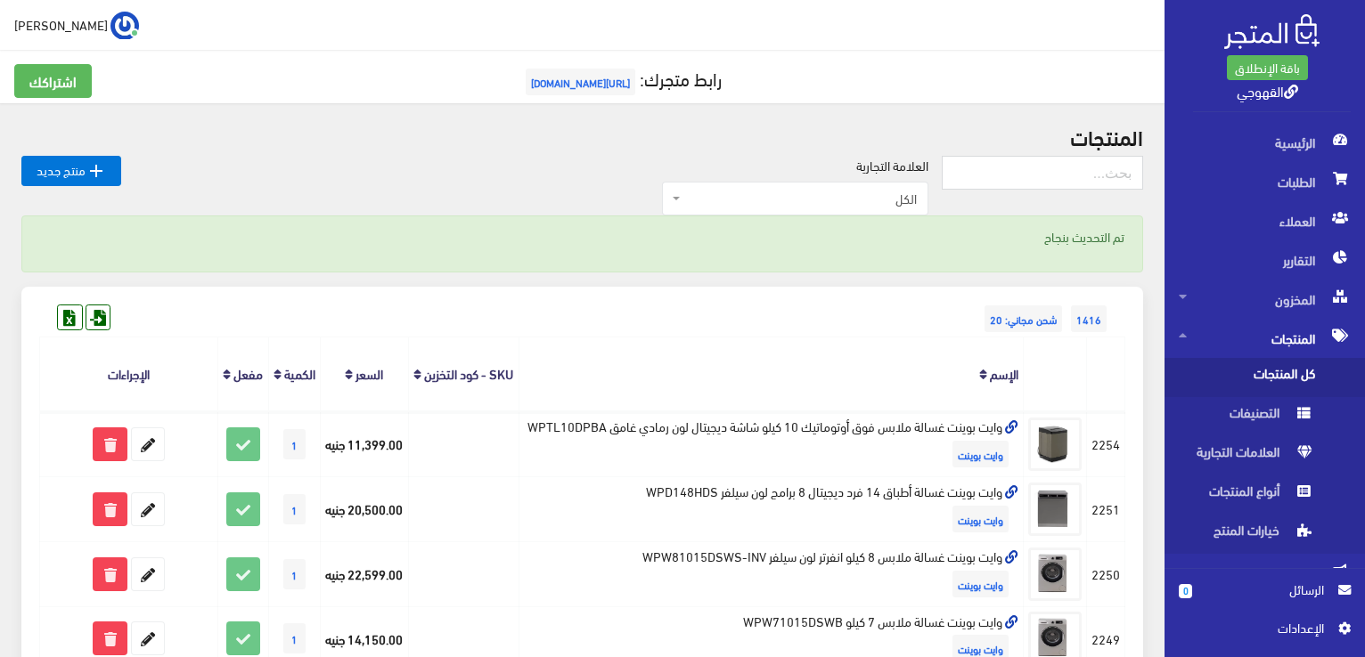  What do you see at coordinates (1264, 260) in the screenshot?
I see `a: التقارير` at bounding box center [1264, 260].